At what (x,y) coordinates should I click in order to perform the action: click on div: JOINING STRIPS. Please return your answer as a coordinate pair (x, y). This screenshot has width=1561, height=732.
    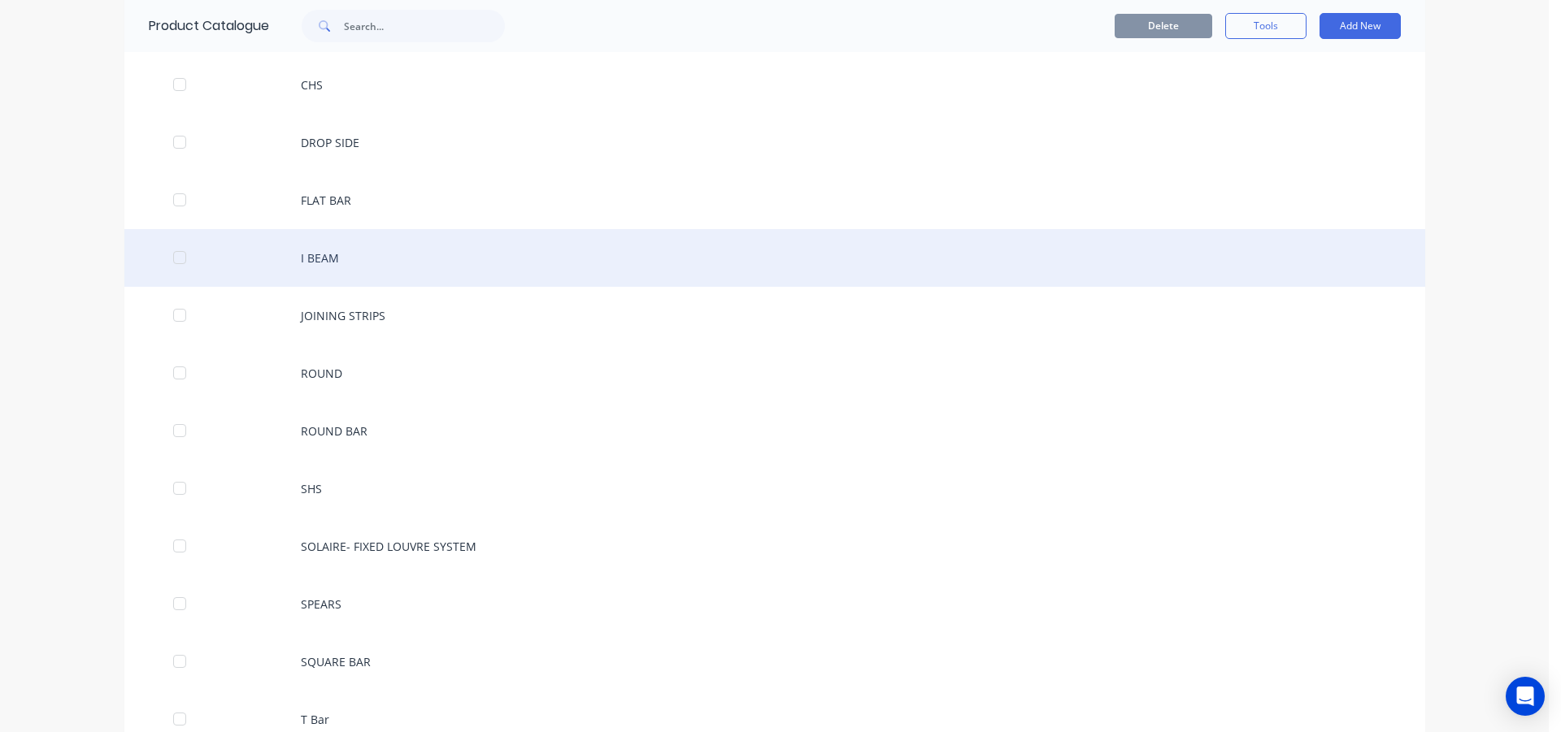
    Looking at the image, I should click on (775, 315).